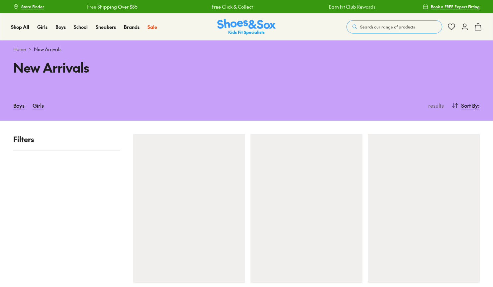  What do you see at coordinates (112, 7) in the screenshot?
I see `a: Free Shipping Over $85` at bounding box center [112, 7].